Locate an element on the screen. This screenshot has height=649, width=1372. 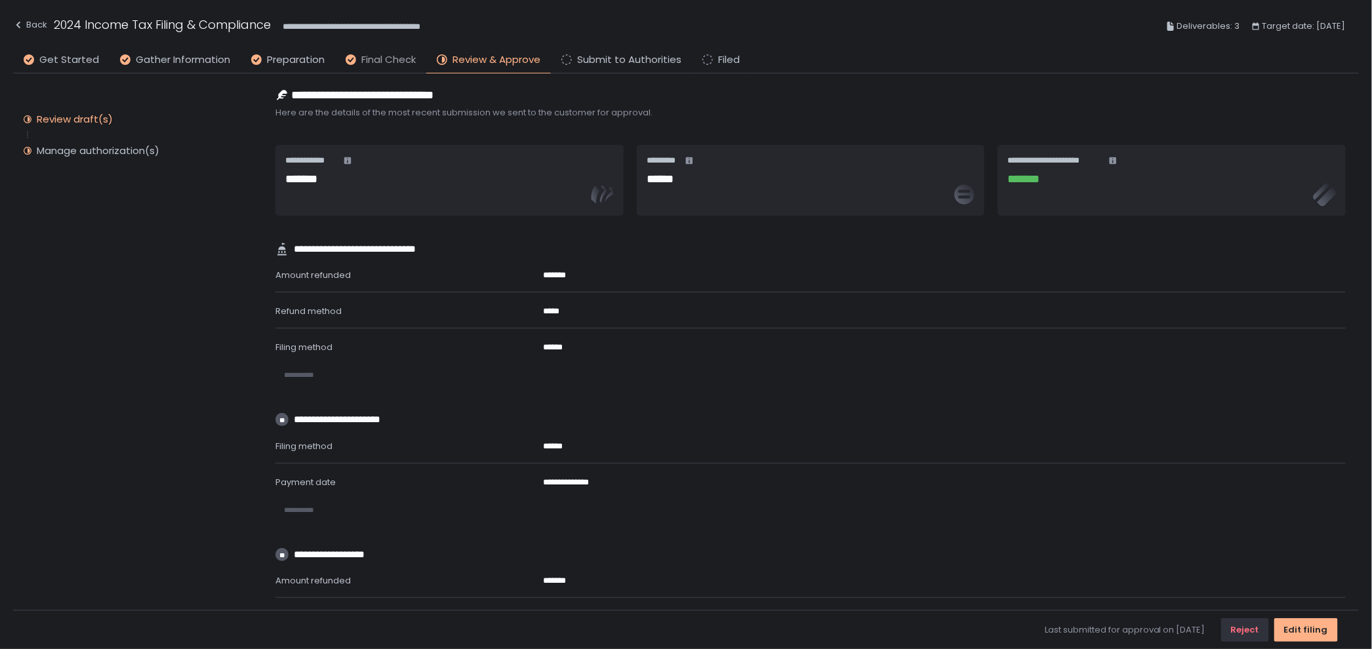
span: Gather Information is located at coordinates (183, 60).